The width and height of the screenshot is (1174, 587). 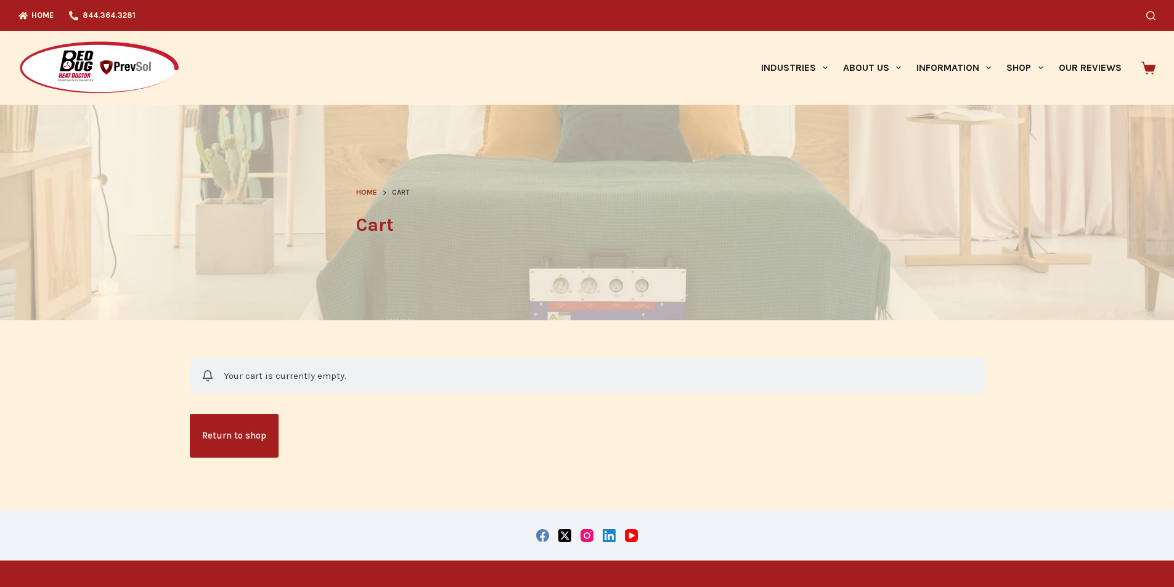 I want to click on nav: Primary, so click(x=941, y=68).